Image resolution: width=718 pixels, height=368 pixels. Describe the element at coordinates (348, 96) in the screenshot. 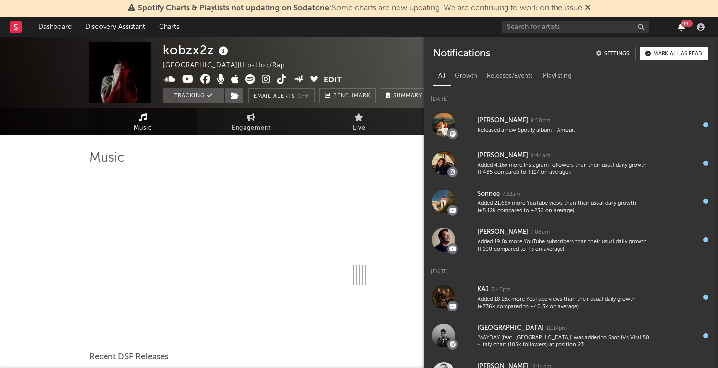

I see `a: Benchmark` at that location.